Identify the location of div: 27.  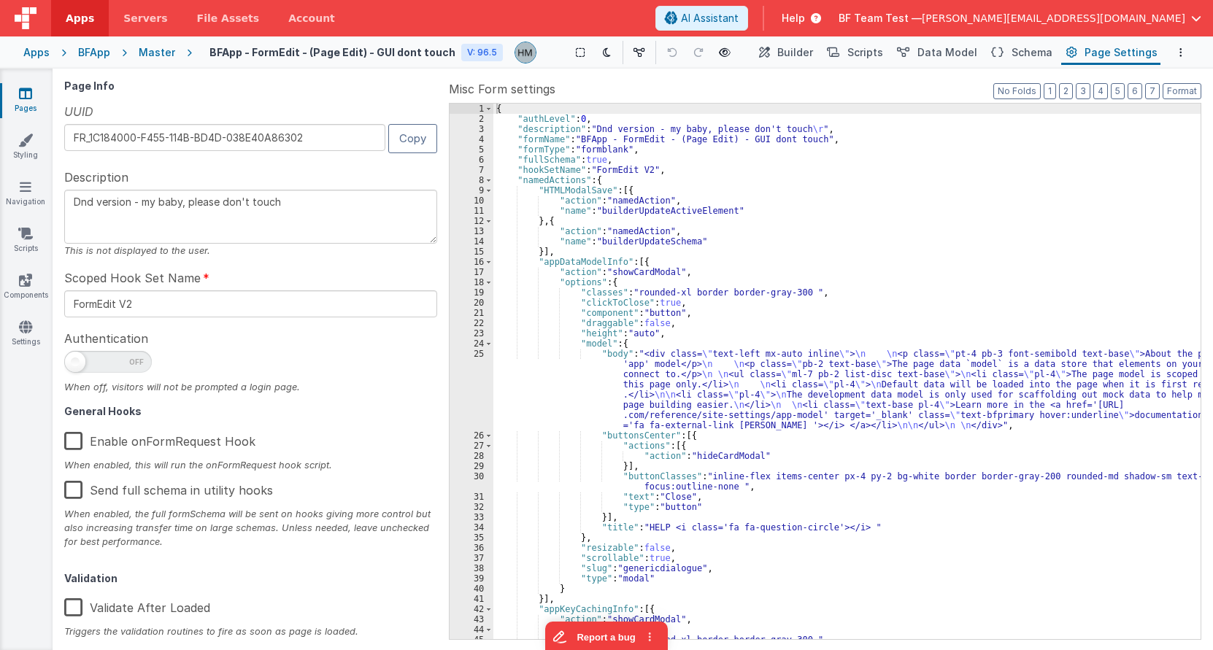
(471, 446).